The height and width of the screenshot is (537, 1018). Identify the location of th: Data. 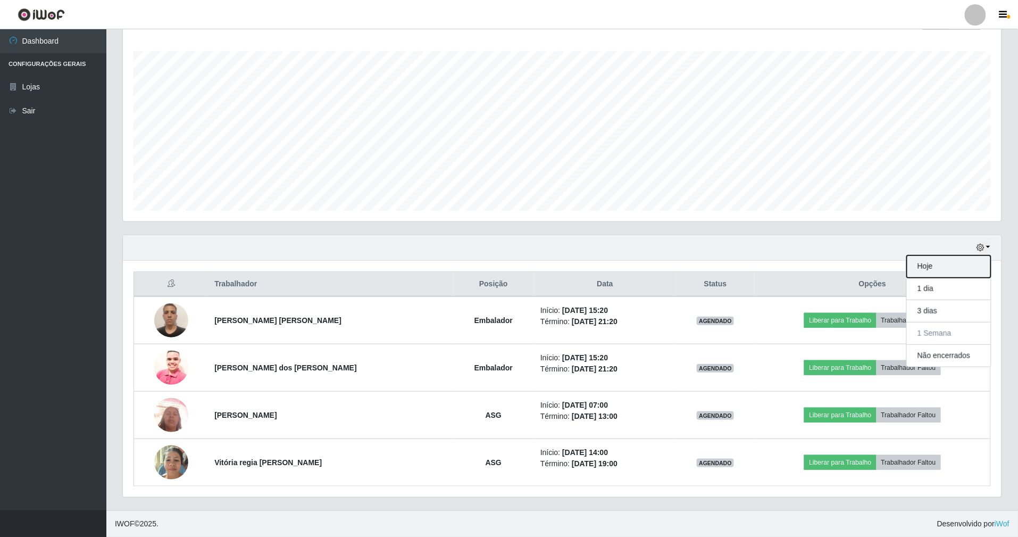
(605, 284).